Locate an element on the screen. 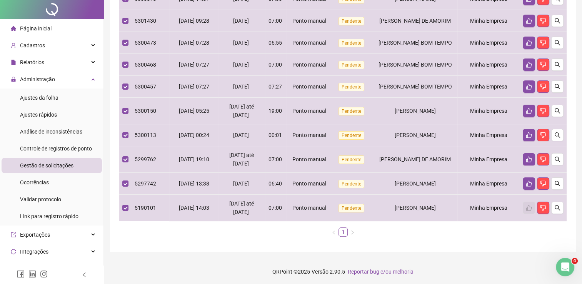 Image resolution: width=582 pixels, height=284 pixels. span: 5301430 is located at coordinates (145, 21).